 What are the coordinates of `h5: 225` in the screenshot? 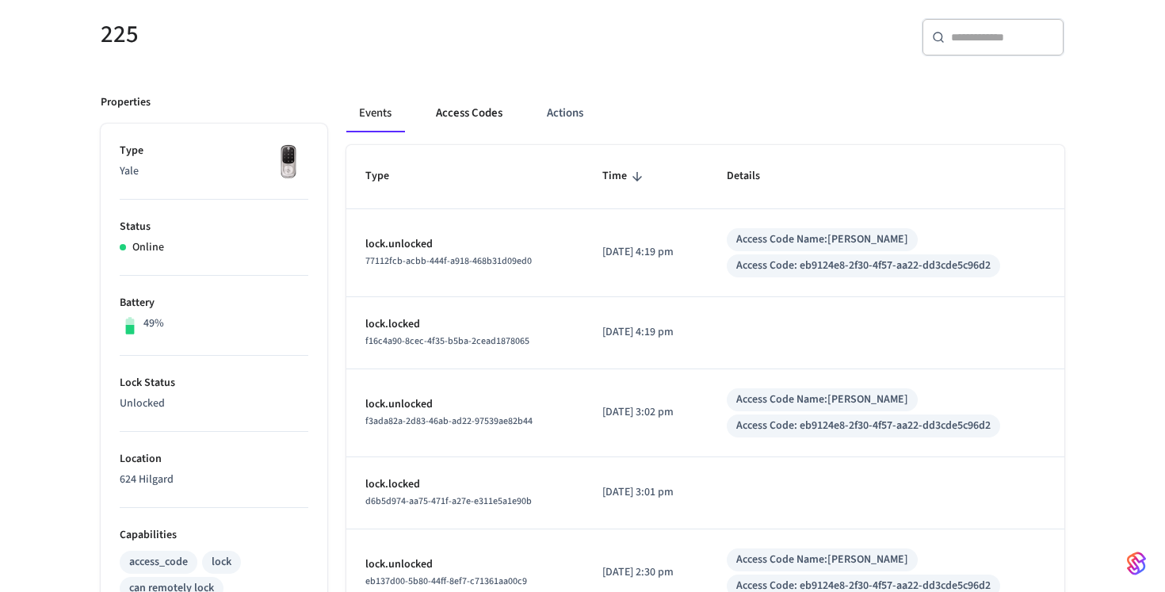 It's located at (337, 34).